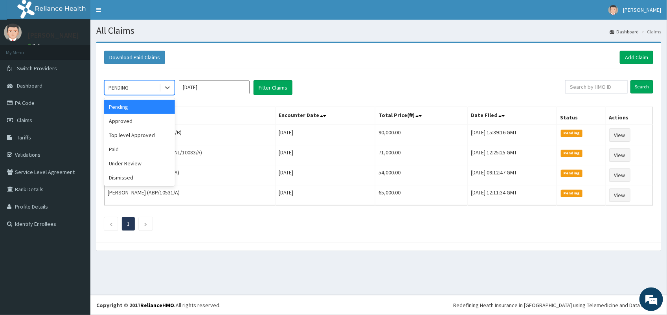 The image size is (667, 315). Describe the element at coordinates (140, 107) in the screenshot. I see `div: Pending` at that location.